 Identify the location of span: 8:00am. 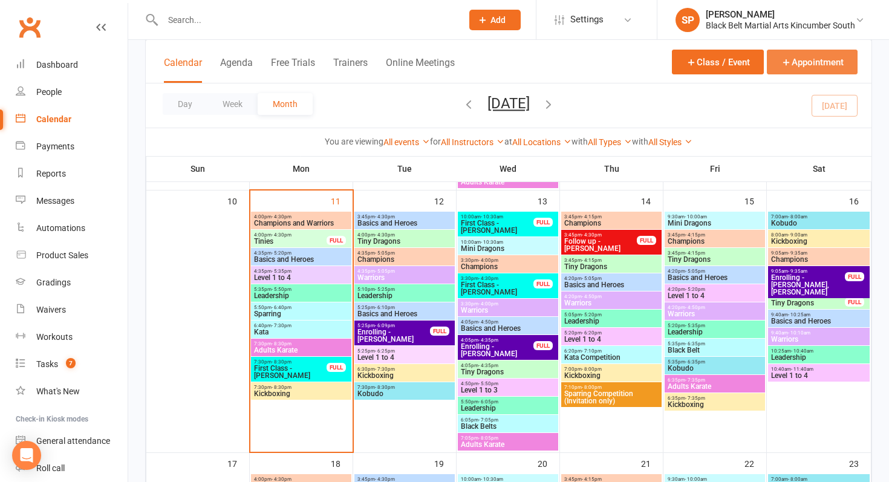
(818, 235).